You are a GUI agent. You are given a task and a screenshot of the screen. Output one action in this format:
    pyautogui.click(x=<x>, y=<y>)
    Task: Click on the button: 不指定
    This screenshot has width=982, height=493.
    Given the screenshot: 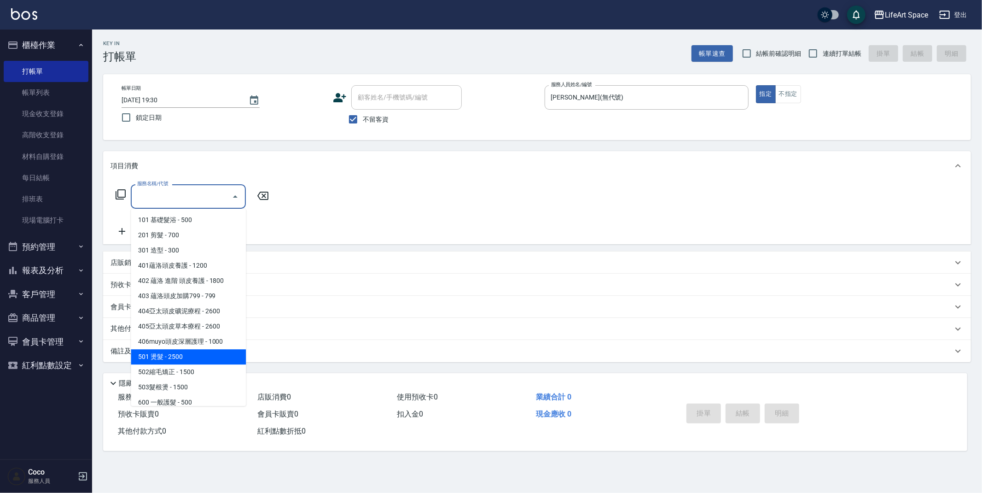 What is the action you would take?
    pyautogui.click(x=788, y=94)
    